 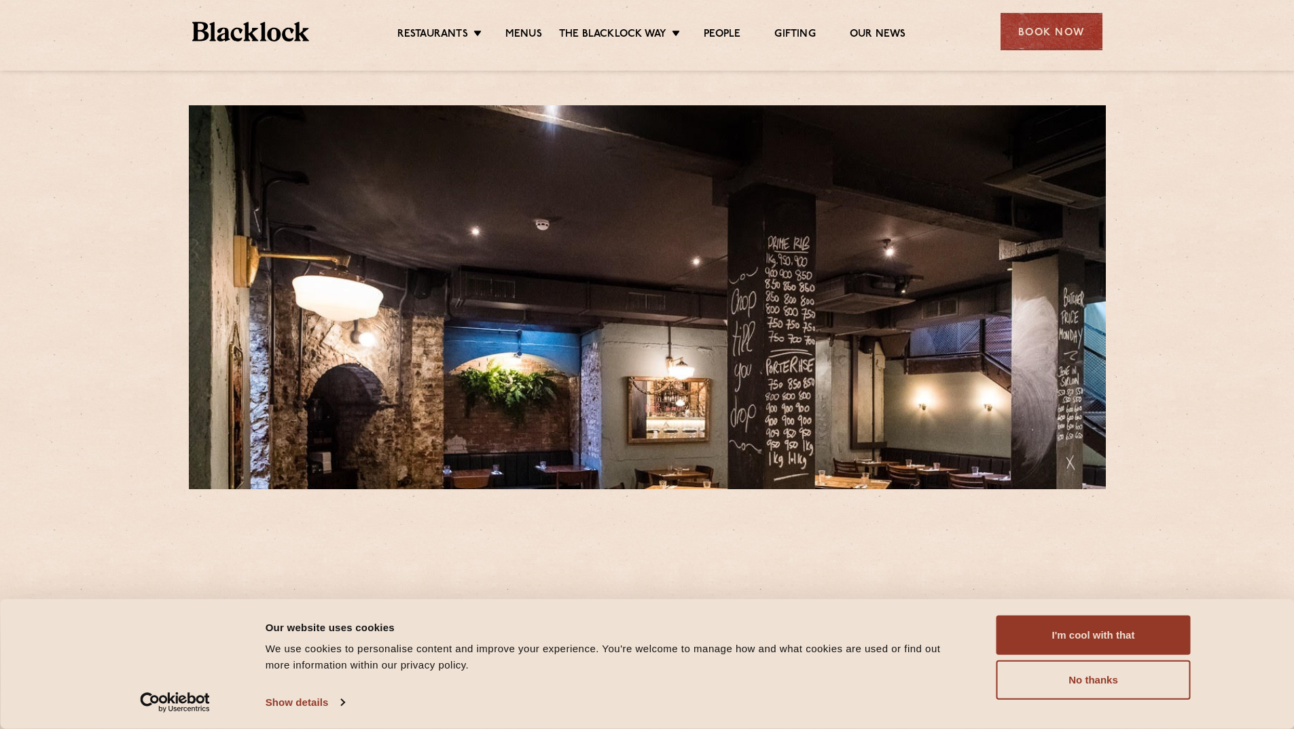 I want to click on a: Show details, so click(x=305, y=702).